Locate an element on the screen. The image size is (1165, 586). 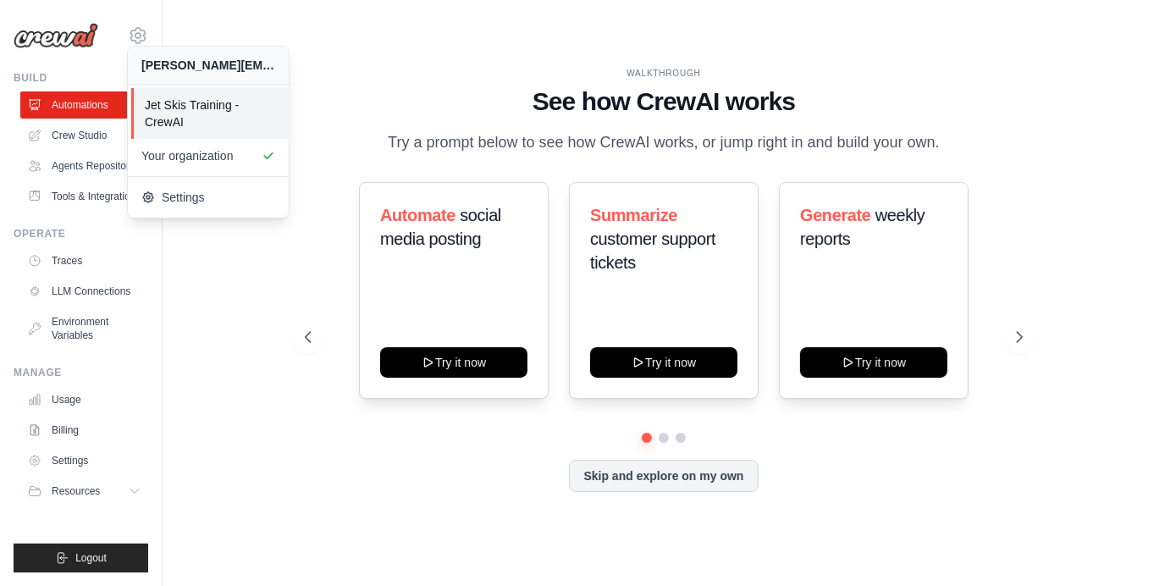
span: Summarize is located at coordinates (633, 215).